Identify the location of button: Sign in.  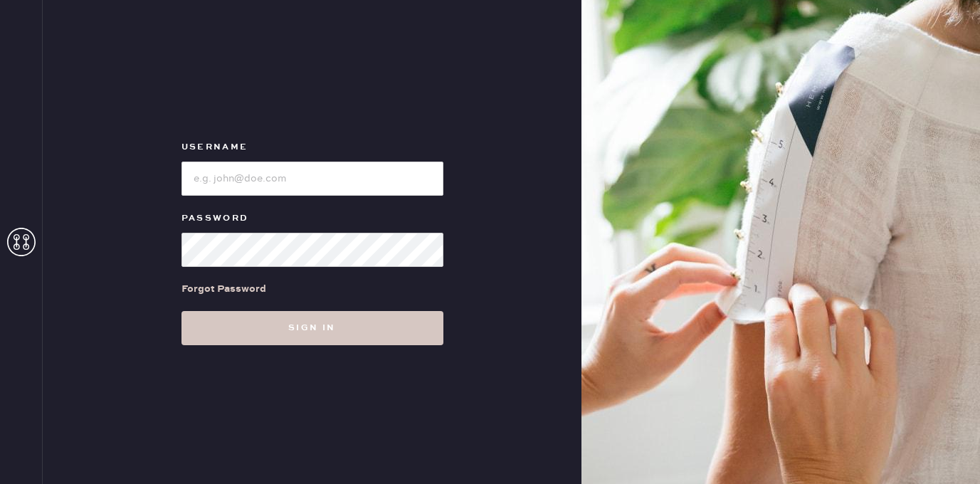
(312, 328).